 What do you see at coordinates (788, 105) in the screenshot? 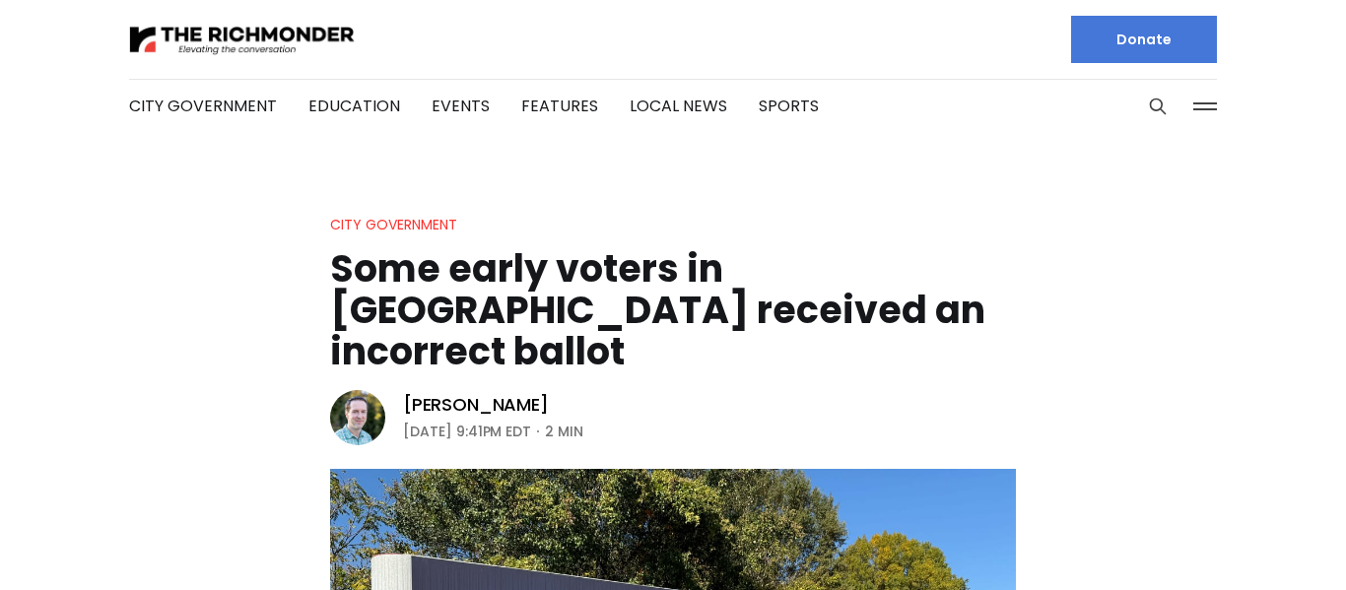
I see `a: Sports` at bounding box center [788, 105].